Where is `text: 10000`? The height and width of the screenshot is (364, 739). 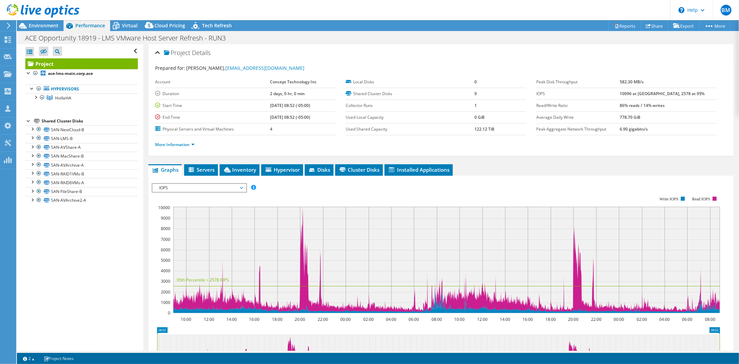 text: 10000 is located at coordinates (164, 208).